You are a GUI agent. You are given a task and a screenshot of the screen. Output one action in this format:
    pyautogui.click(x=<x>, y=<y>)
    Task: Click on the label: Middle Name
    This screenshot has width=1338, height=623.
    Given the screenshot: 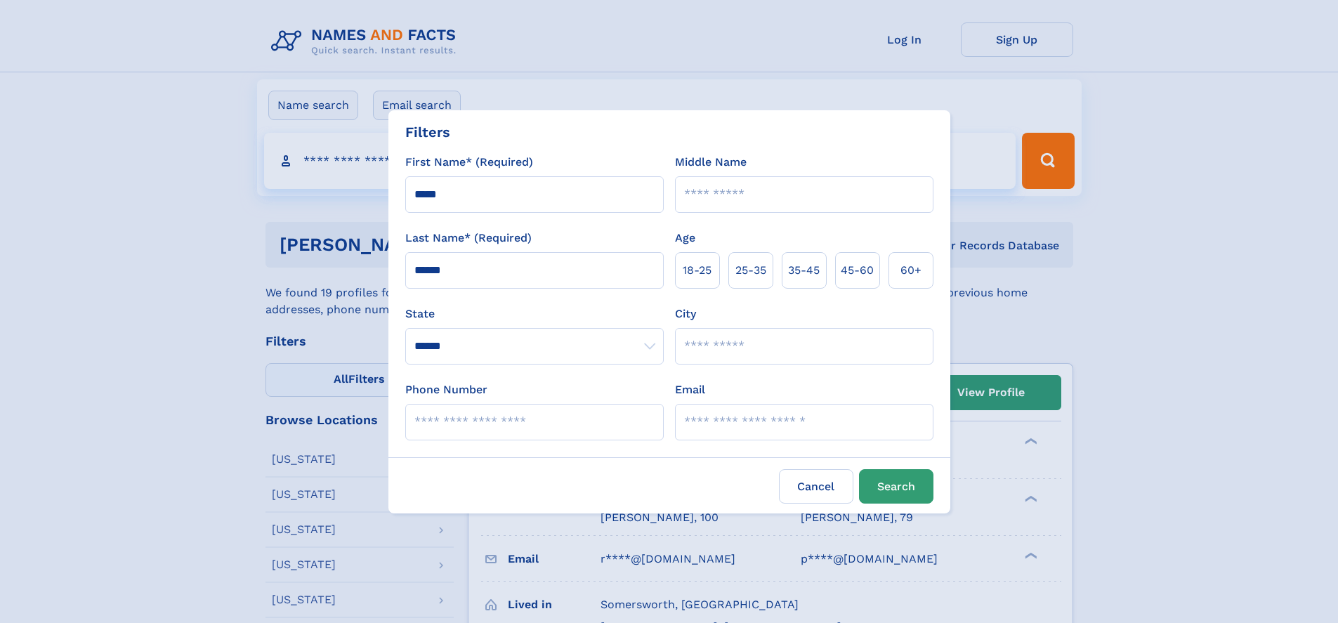 What is the action you would take?
    pyautogui.click(x=711, y=162)
    